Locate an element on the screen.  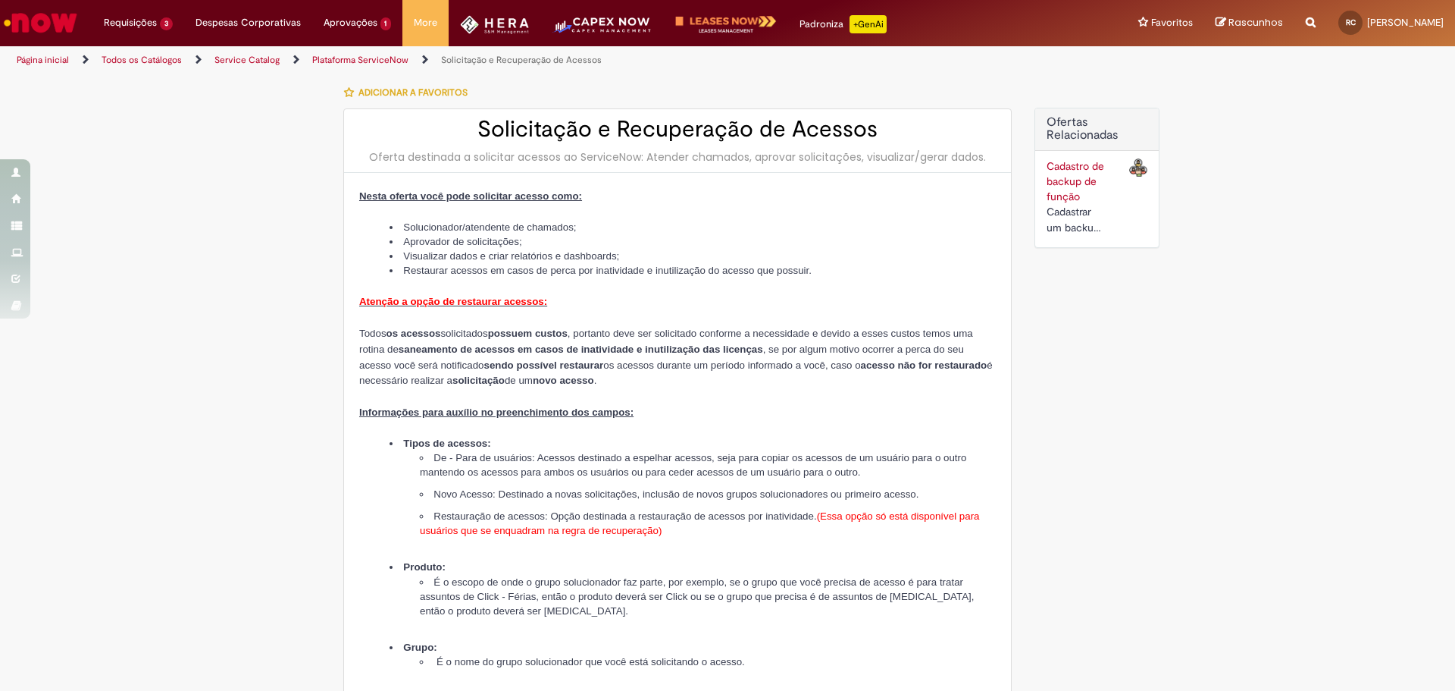
img: ServiceNow is located at coordinates (40, 23).